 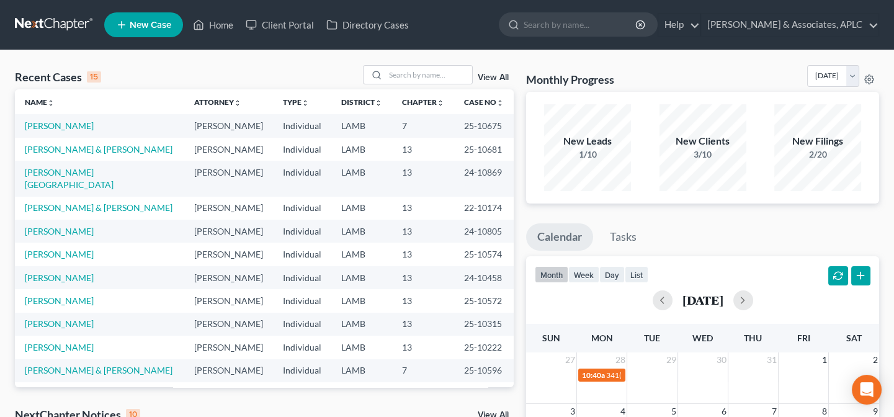 What do you see at coordinates (484, 370) in the screenshot?
I see `td: 25-10596` at bounding box center [484, 370].